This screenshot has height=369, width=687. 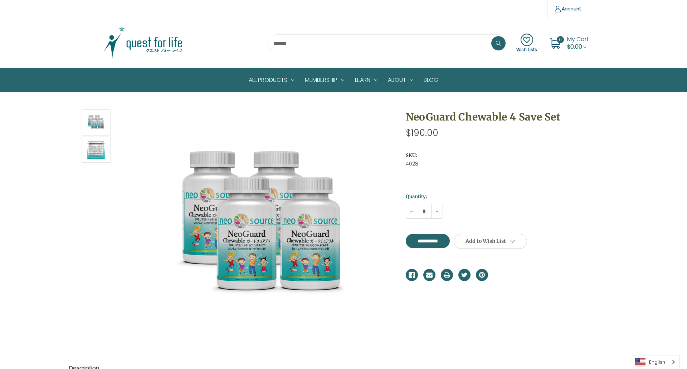 What do you see at coordinates (271, 80) in the screenshot?
I see `a: All Products` at bounding box center [271, 80].